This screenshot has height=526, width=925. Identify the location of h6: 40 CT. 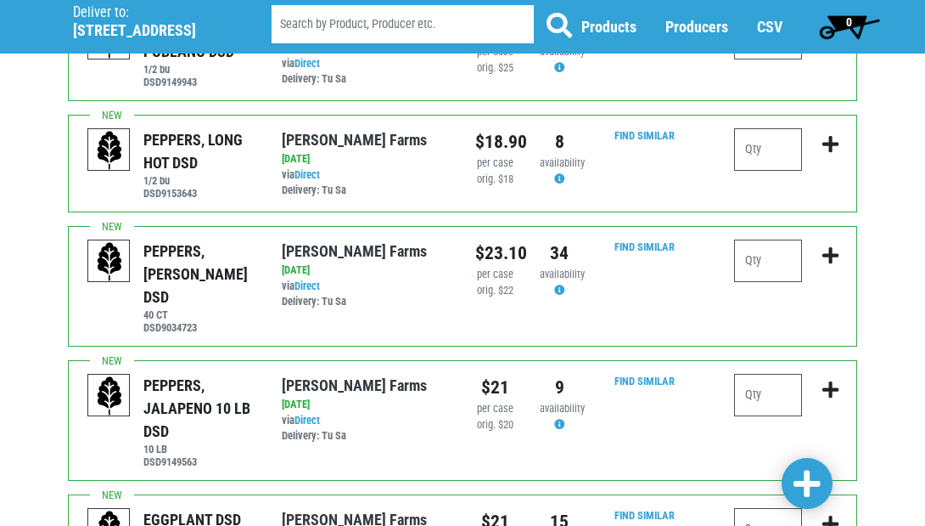
(200, 314).